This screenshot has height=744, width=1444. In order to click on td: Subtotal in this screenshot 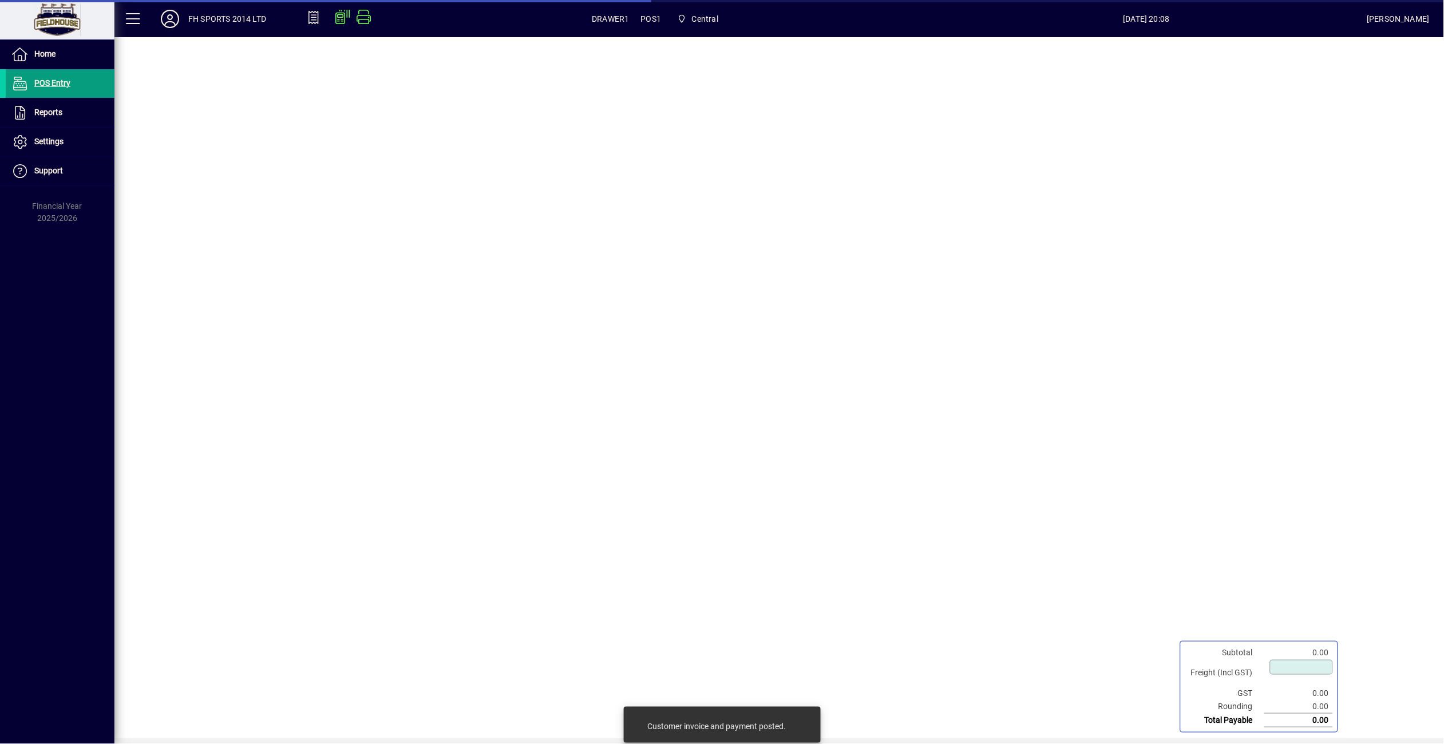, I will do `click(1225, 652)`.